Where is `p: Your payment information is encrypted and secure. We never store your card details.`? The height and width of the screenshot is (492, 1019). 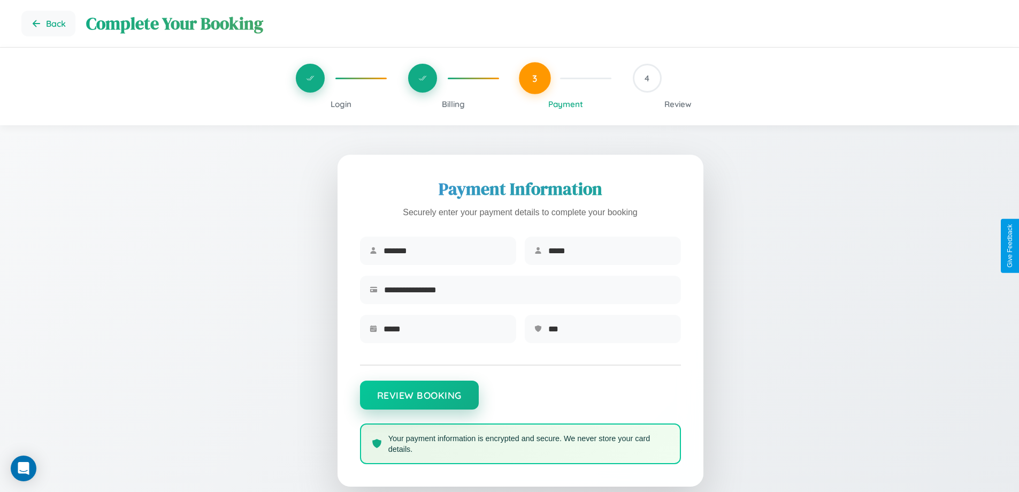 p: Your payment information is encrypted and secure. We never store your card details. is located at coordinates (529, 444).